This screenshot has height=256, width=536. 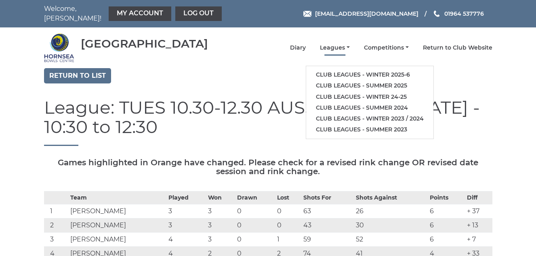 What do you see at coordinates (327, 225) in the screenshot?
I see `td: 43` at bounding box center [327, 225].